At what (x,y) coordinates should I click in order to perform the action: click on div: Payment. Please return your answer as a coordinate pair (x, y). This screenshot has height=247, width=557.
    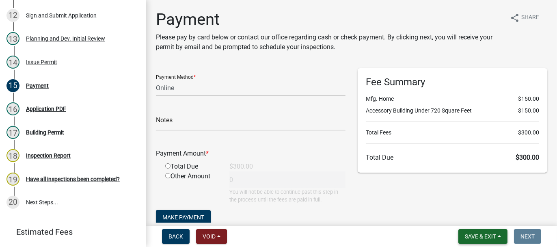
    Looking at the image, I should click on (37, 86).